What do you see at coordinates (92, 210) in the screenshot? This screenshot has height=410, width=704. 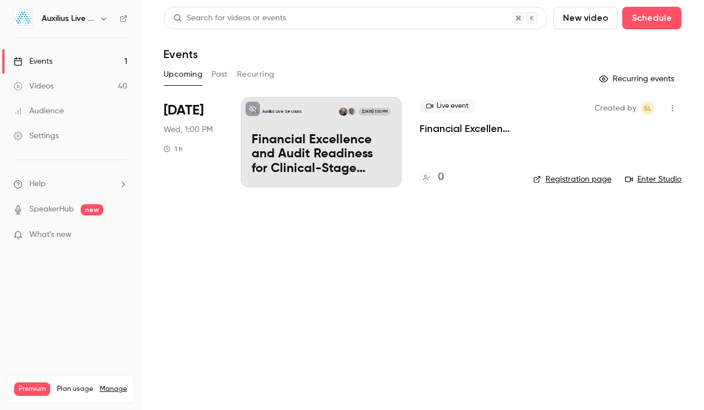 I see `span: new` at bounding box center [92, 210].